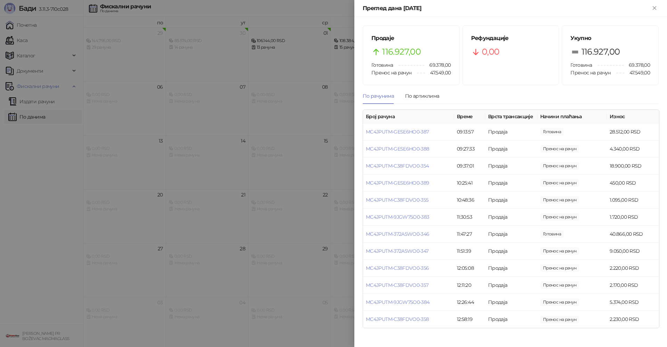 The image size is (667, 347). I want to click on a: MC4JPUTM-GESE6HO0-388, so click(397, 149).